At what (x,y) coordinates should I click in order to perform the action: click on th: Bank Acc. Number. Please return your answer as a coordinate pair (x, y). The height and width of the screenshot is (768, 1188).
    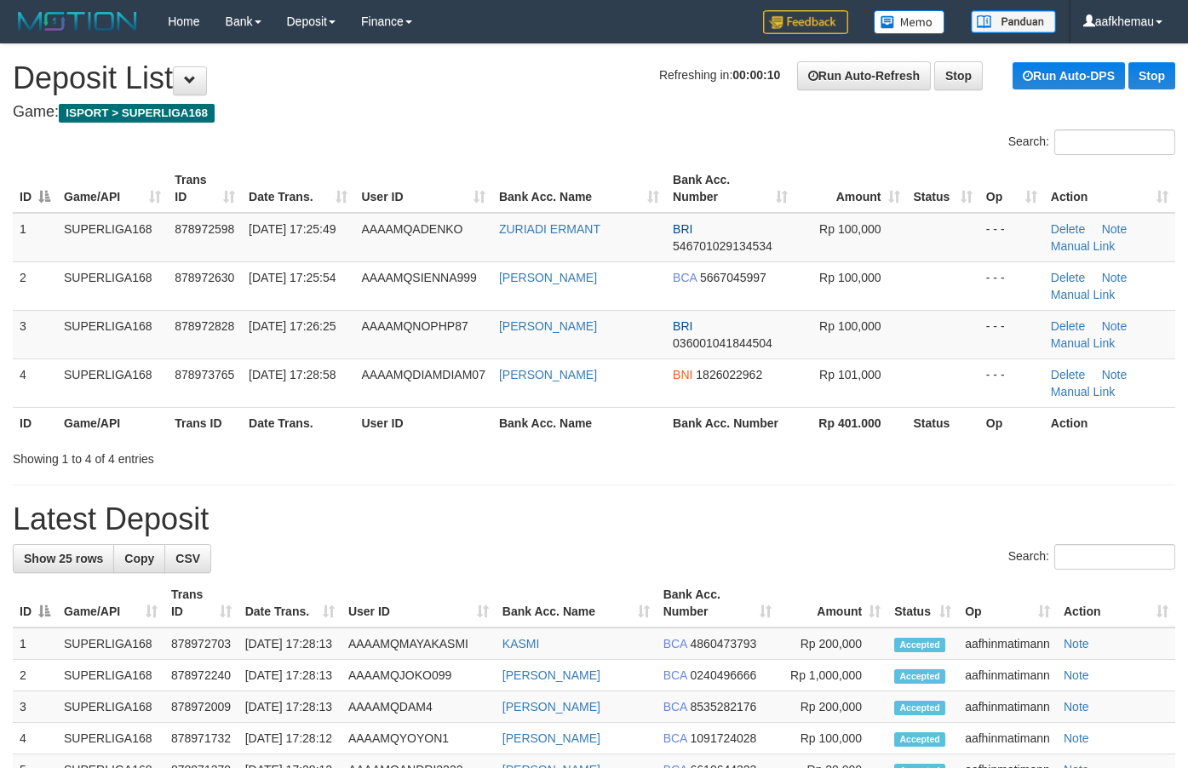
    Looking at the image, I should click on (730, 422).